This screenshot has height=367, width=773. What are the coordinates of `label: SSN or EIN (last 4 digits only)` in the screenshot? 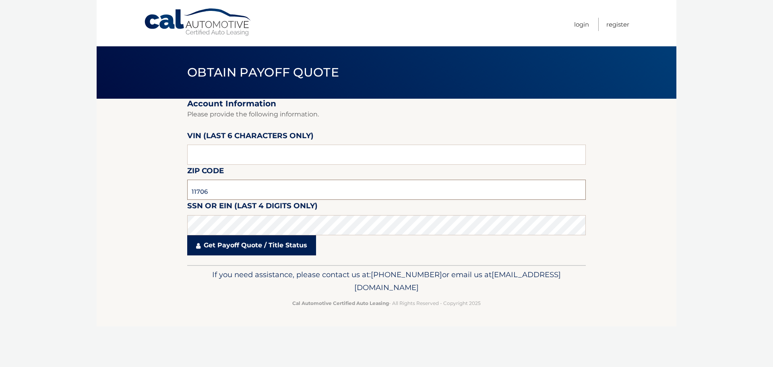 It's located at (253, 207).